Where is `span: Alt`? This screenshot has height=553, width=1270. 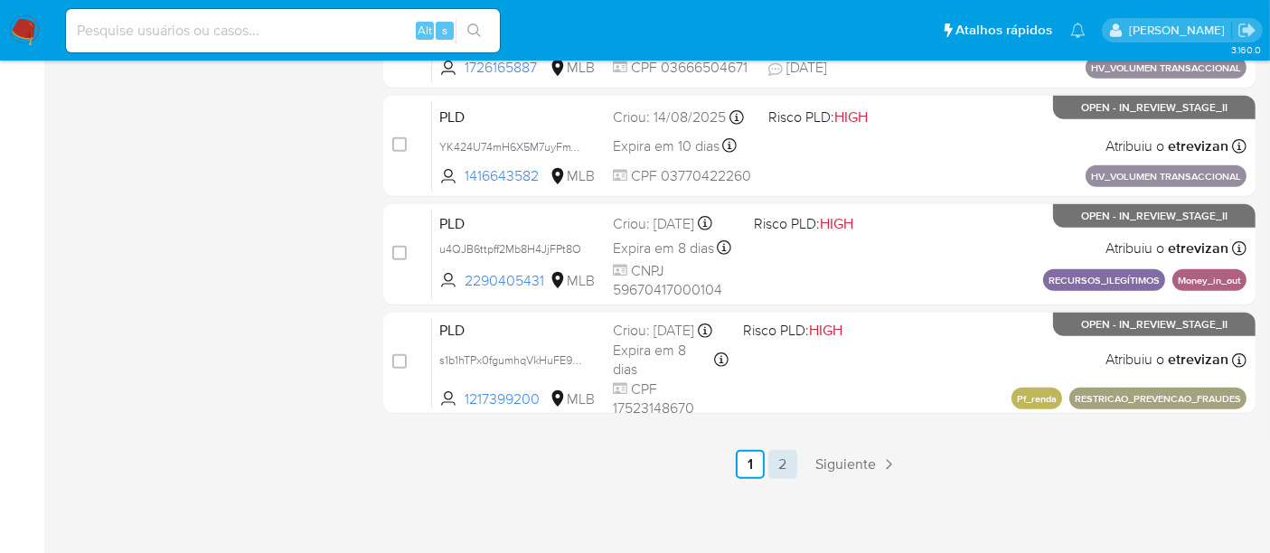 span: Alt is located at coordinates (425, 30).